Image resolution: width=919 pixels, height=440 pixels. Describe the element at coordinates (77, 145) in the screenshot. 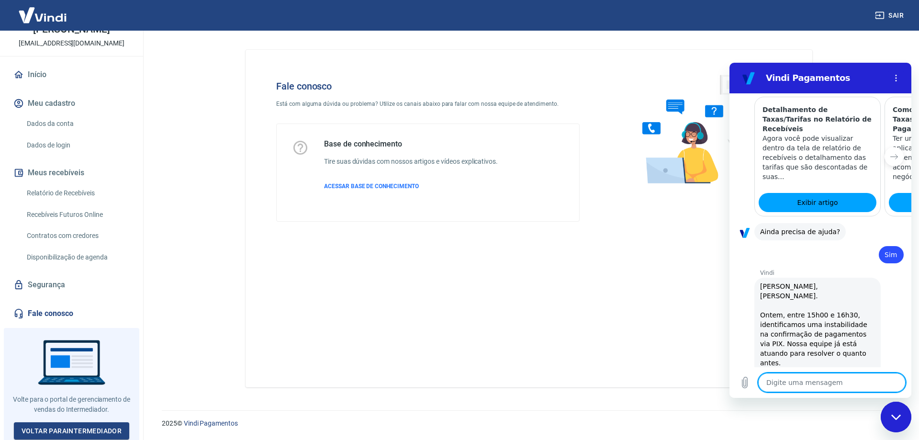

I see `a: Dados de login` at that location.